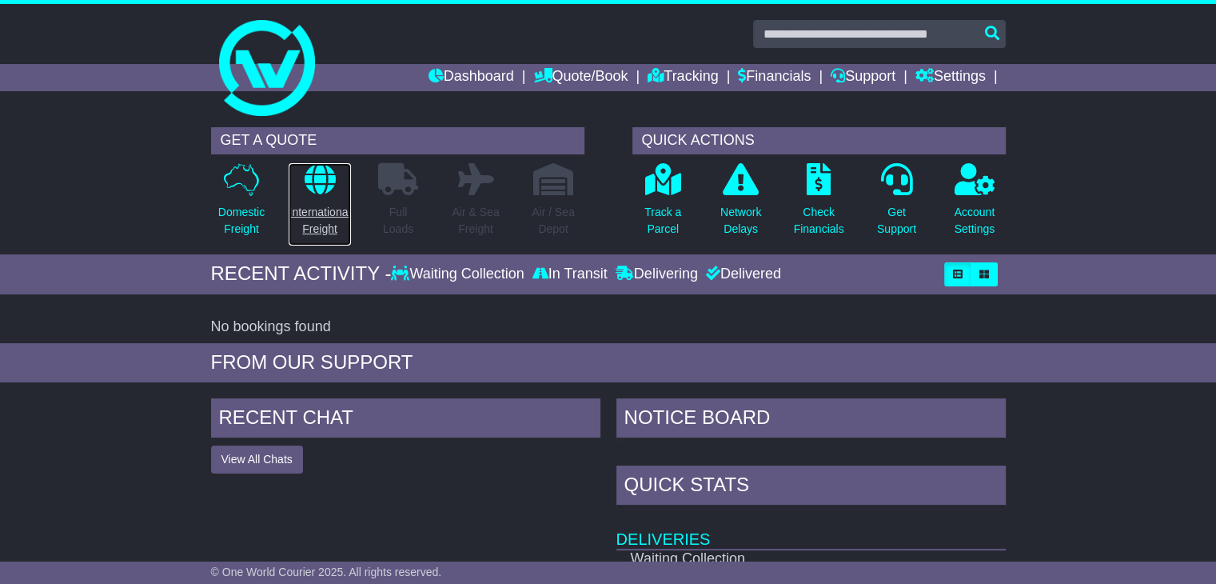 The width and height of the screenshot is (1216, 584). I want to click on div: Quick Stats, so click(811, 487).